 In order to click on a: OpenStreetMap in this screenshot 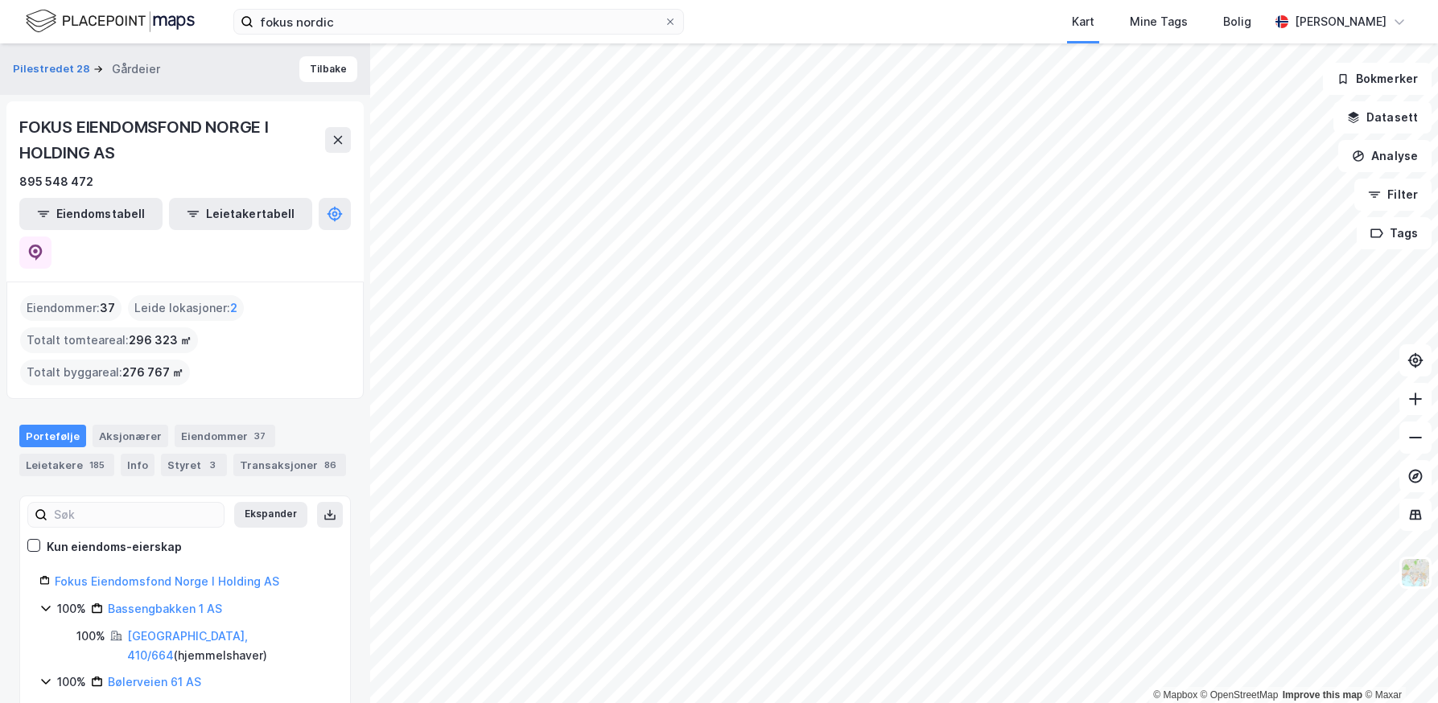, I will do `click(1239, 695)`.